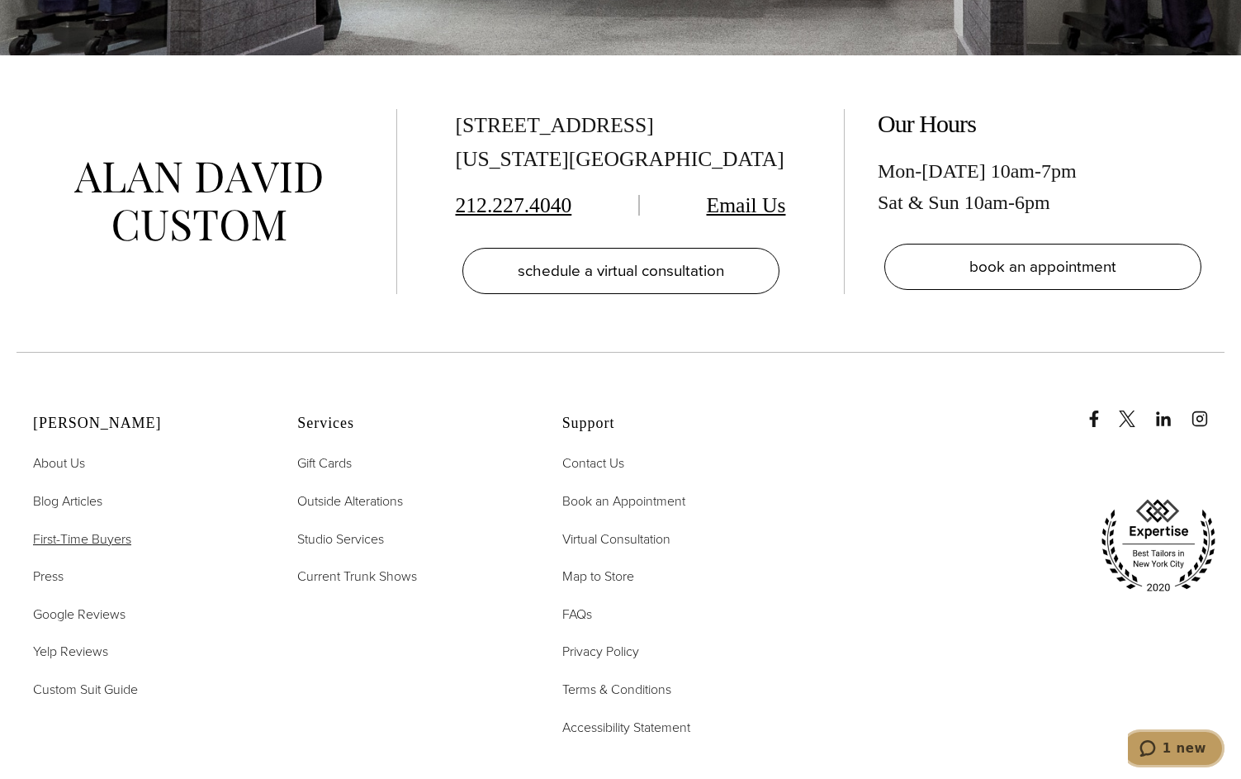  Describe the element at coordinates (145, 576) in the screenshot. I see `nav: Alan David Footer Nav` at that location.